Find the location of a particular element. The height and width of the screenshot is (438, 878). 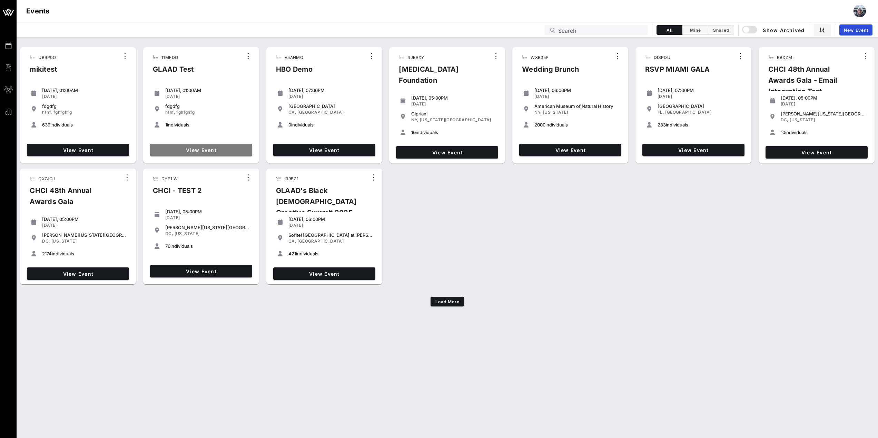

div: HBO Demo is located at coordinates (294, 72).